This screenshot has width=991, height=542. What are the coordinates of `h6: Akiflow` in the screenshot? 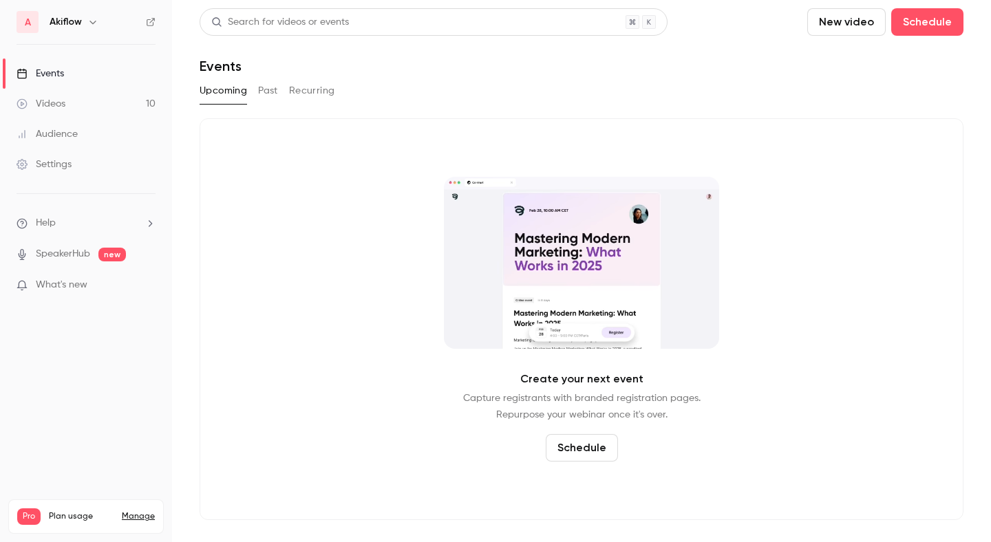 It's located at (65, 22).